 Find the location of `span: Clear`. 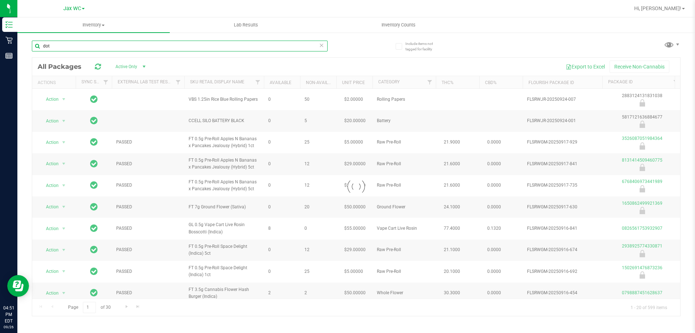

span: Clear is located at coordinates (322, 45).